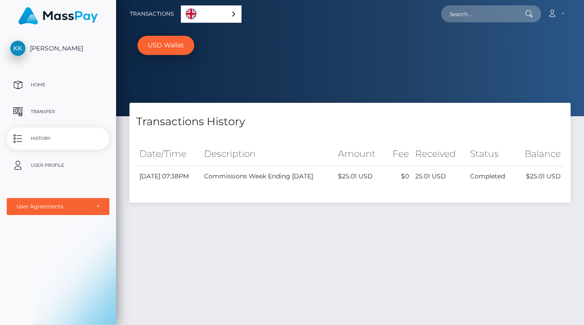  Describe the element at coordinates (168, 154) in the screenshot. I see `th: Date/Time` at that location.